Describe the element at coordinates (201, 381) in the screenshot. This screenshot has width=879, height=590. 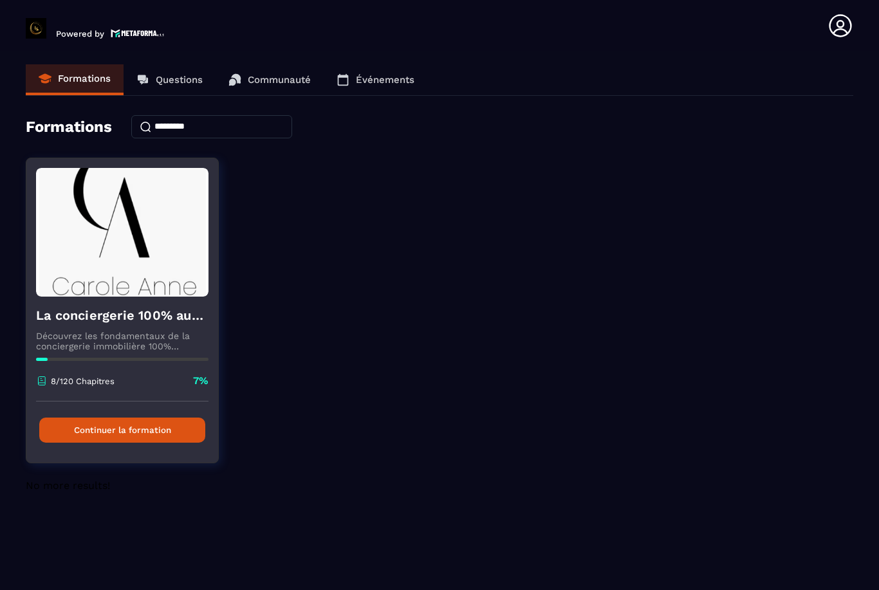
I see `p: 7%` at that location.